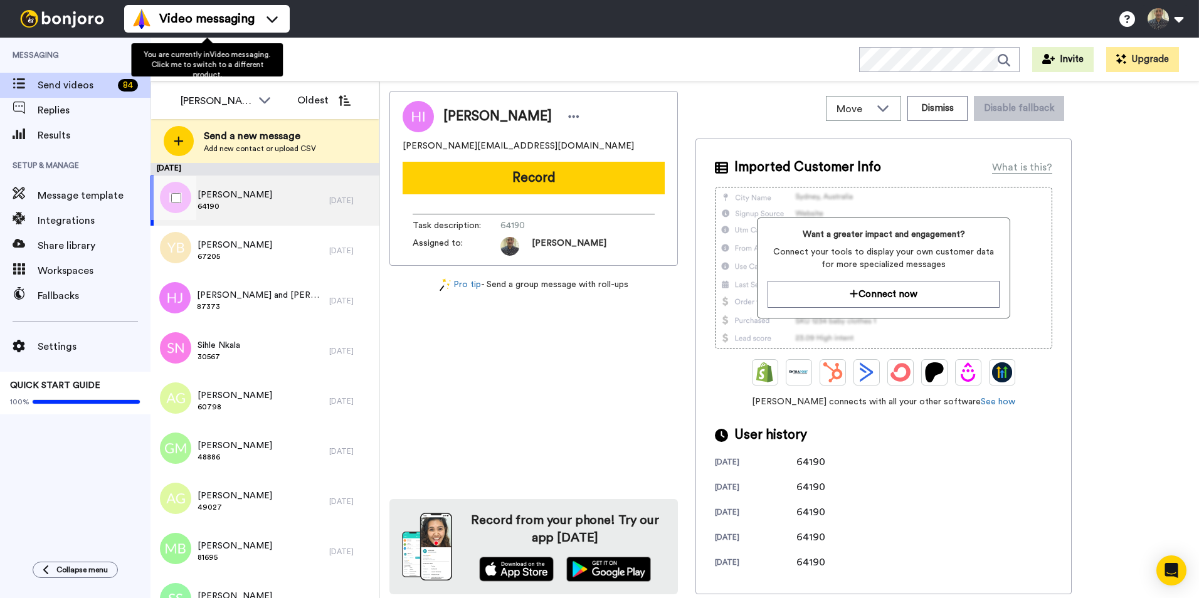 The image size is (1199, 598). I want to click on span: QUICK START GUIDE, so click(55, 386).